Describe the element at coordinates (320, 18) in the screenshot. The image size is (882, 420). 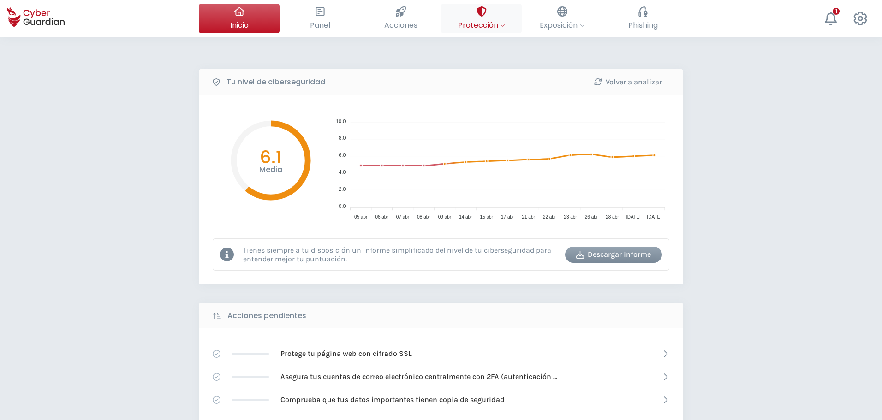
I see `button: Panel` at that location.